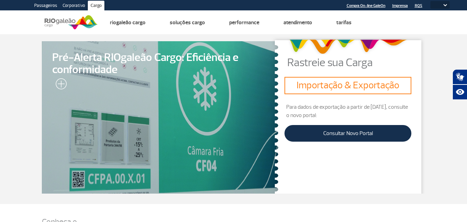 Image resolution: width=467 pixels, height=222 pixels. Describe the element at coordinates (400, 6) in the screenshot. I see `a: Imprensa` at that location.